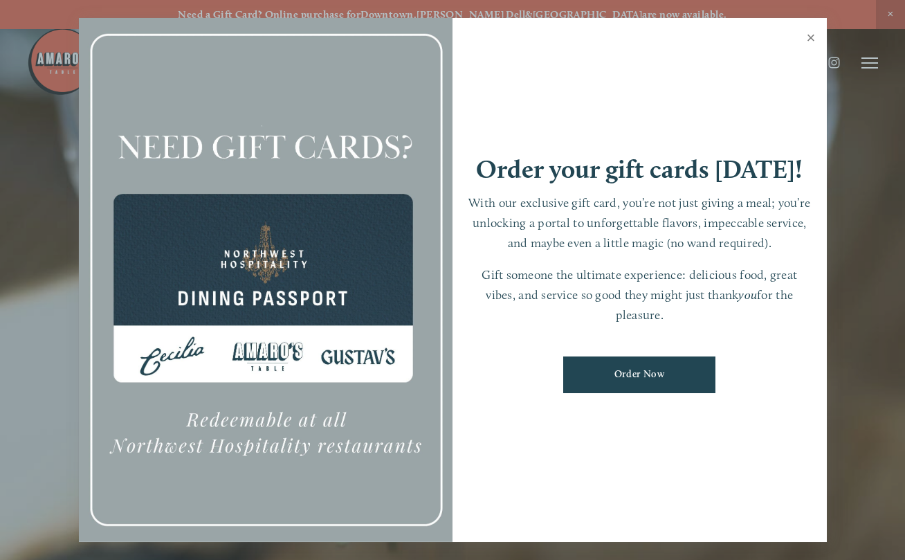 The width and height of the screenshot is (905, 560). I want to click on em: you, so click(747, 294).